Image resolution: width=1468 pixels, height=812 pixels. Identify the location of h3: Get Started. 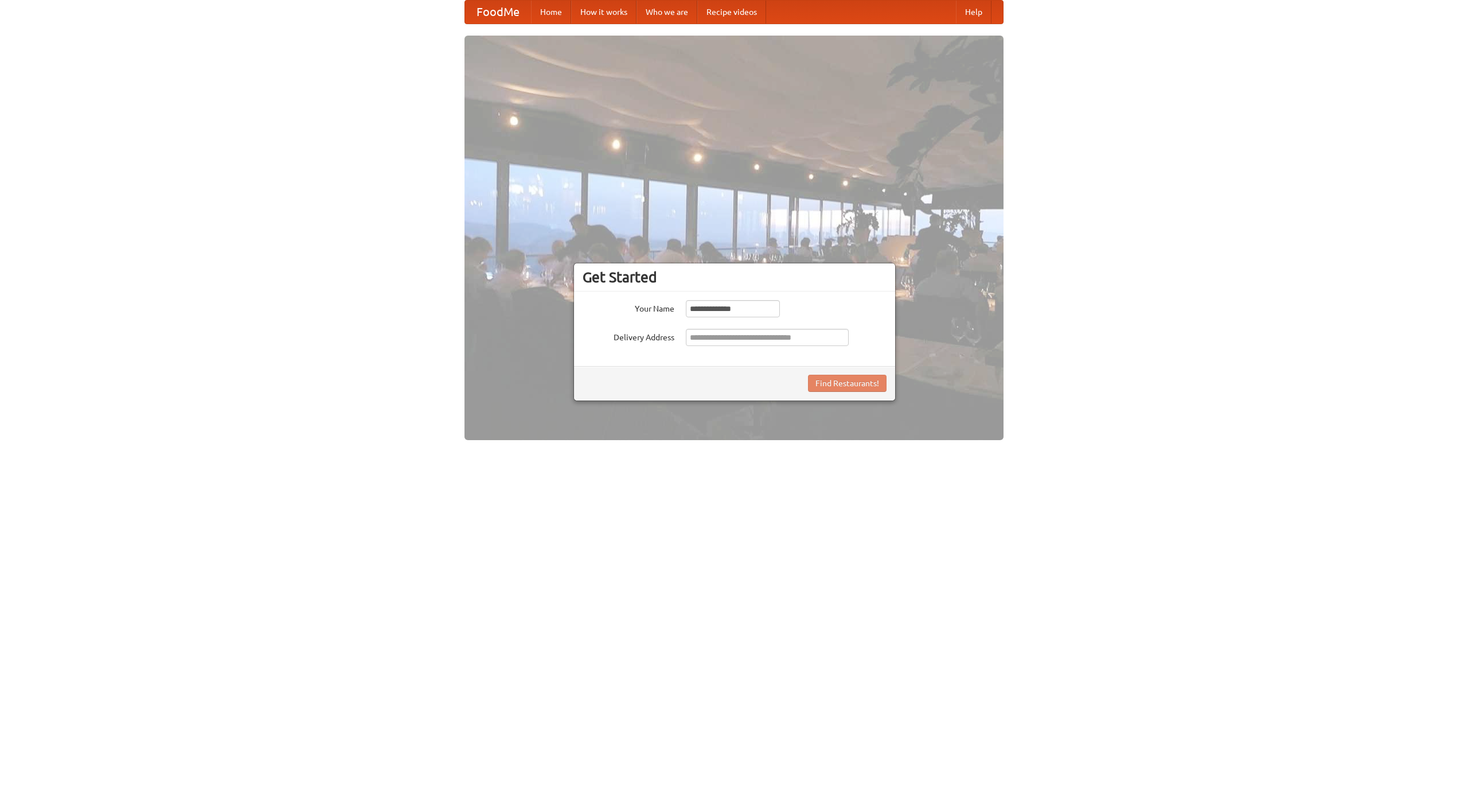
(734, 277).